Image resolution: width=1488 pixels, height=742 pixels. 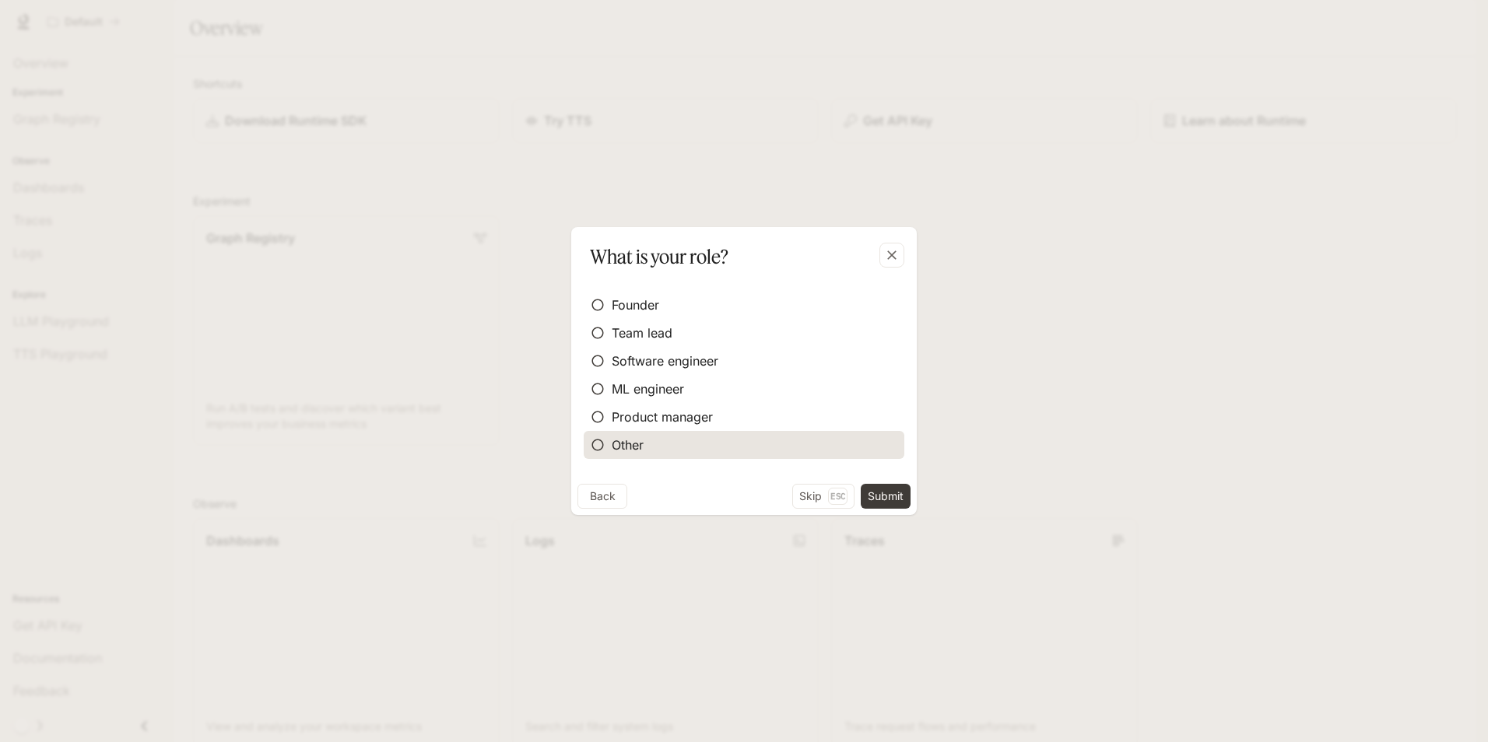 I want to click on button: Submit, so click(x=886, y=496).